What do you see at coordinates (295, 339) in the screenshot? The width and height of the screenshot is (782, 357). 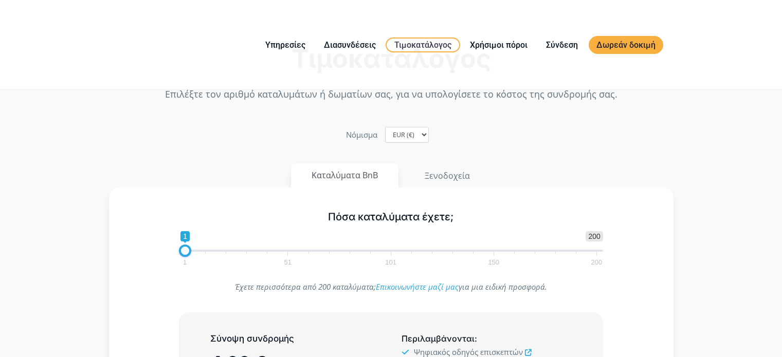 I see `h5: Σύνοψη συνδρομής` at bounding box center [295, 339].